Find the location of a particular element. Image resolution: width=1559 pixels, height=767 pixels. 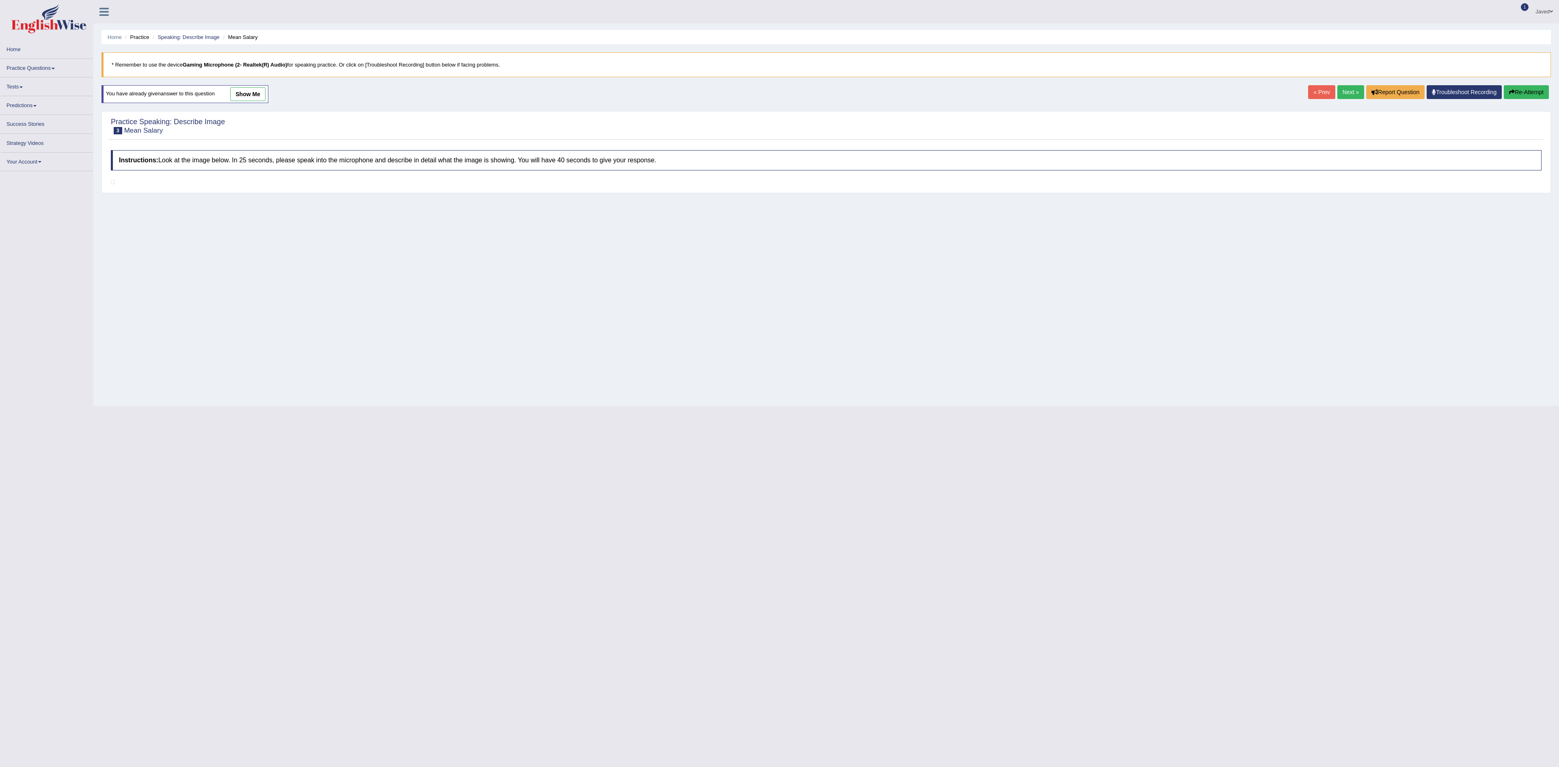

a: Speaking: Describe Image is located at coordinates (188, 37).